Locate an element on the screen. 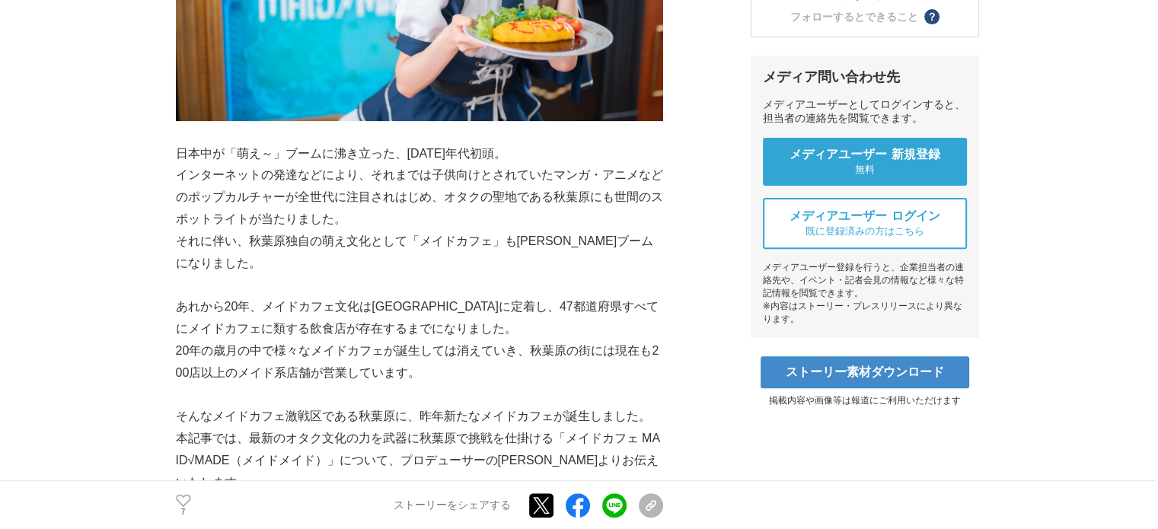  p: 7 is located at coordinates (183, 512).